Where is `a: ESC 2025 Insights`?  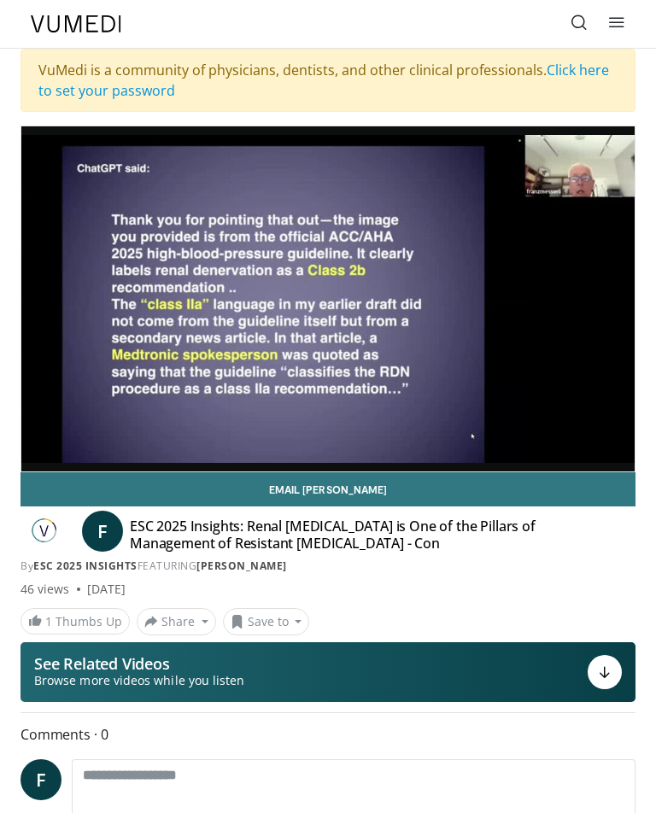 a: ESC 2025 Insights is located at coordinates (85, 565).